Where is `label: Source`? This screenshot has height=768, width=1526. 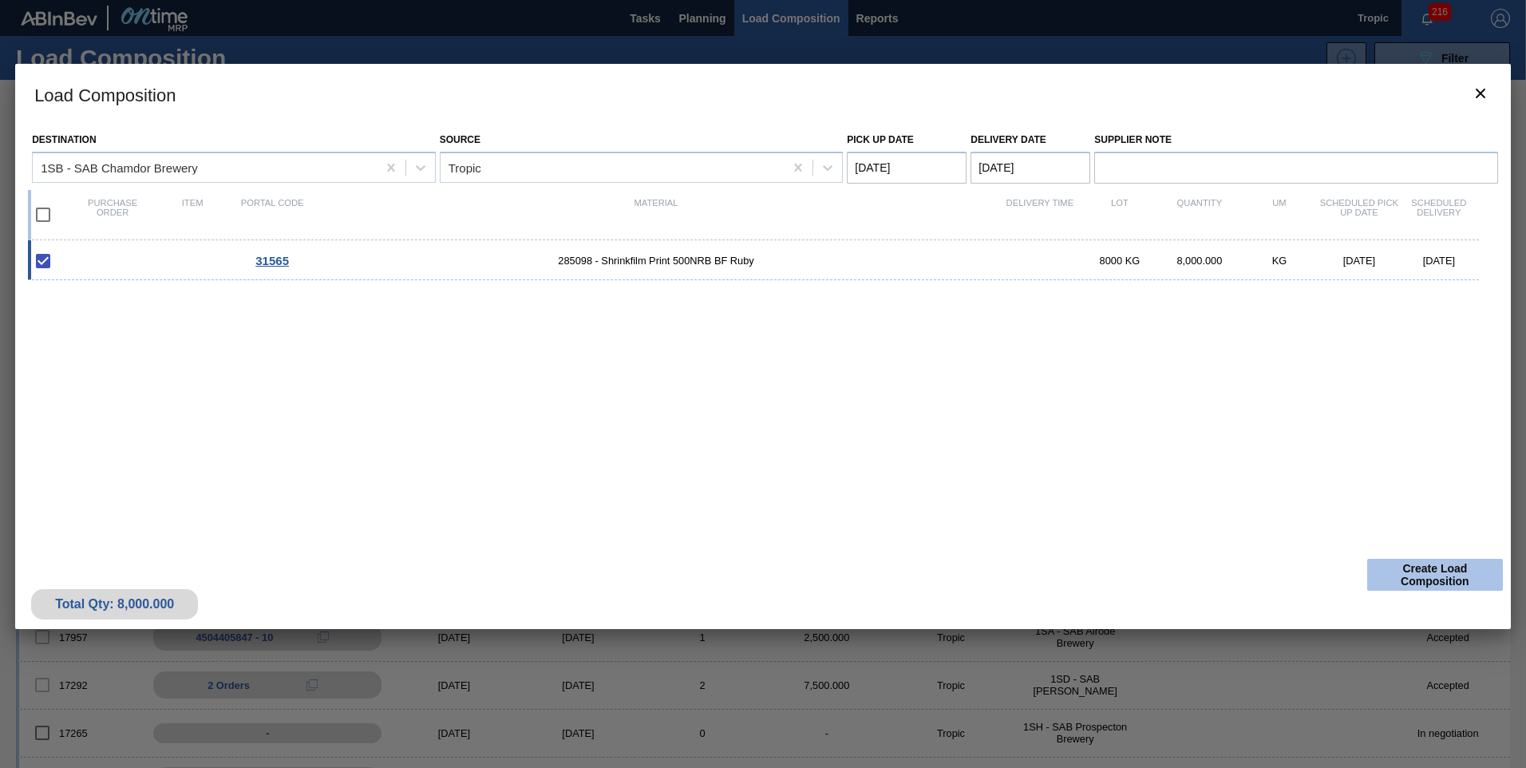 label: Source is located at coordinates (460, 140).